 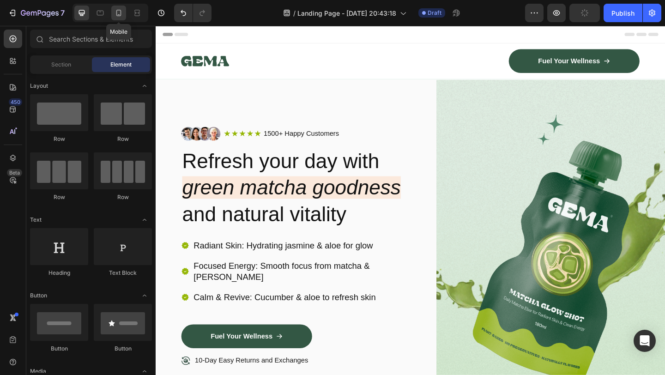 I want to click on button: Publish, so click(x=623, y=13).